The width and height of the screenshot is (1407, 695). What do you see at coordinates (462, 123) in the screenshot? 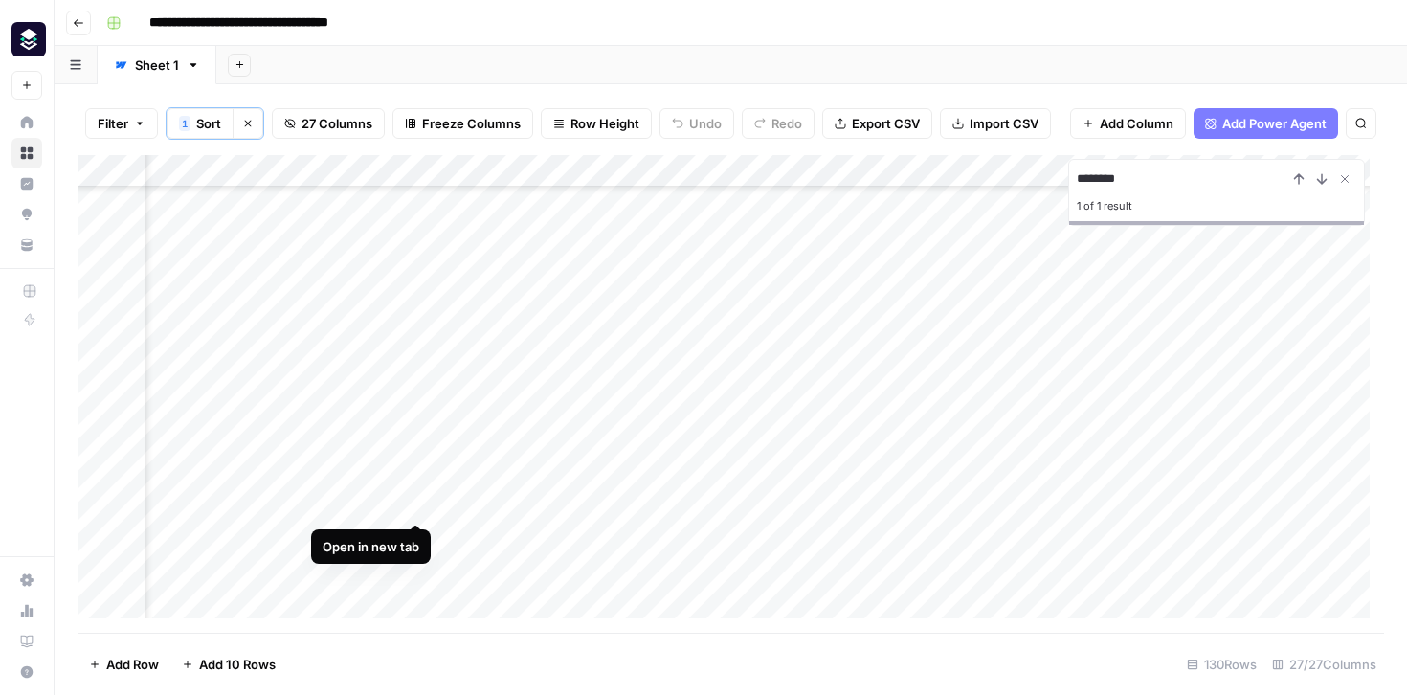
I see `button: Freeze Columns` at bounding box center [462, 123].